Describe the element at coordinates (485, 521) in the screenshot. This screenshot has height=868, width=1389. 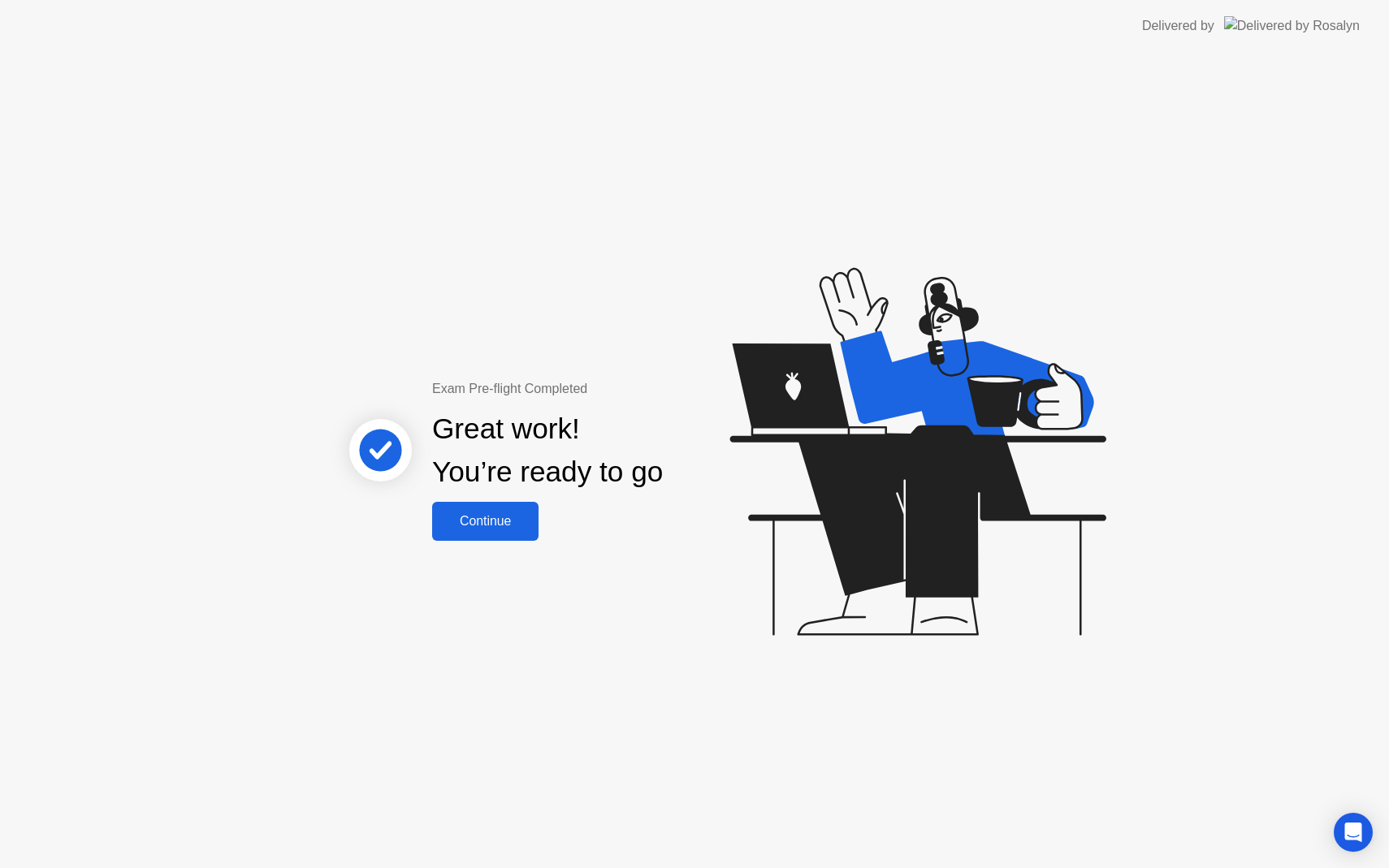
I see `div: Continue` at that location.